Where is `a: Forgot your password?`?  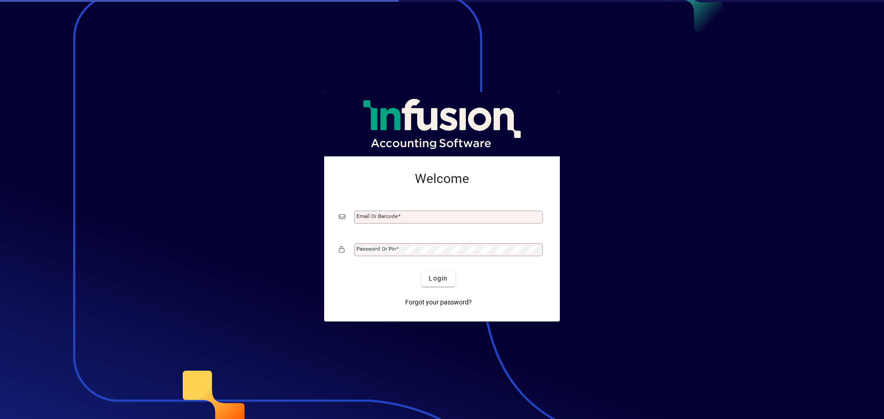
a: Forgot your password? is located at coordinates (438, 302).